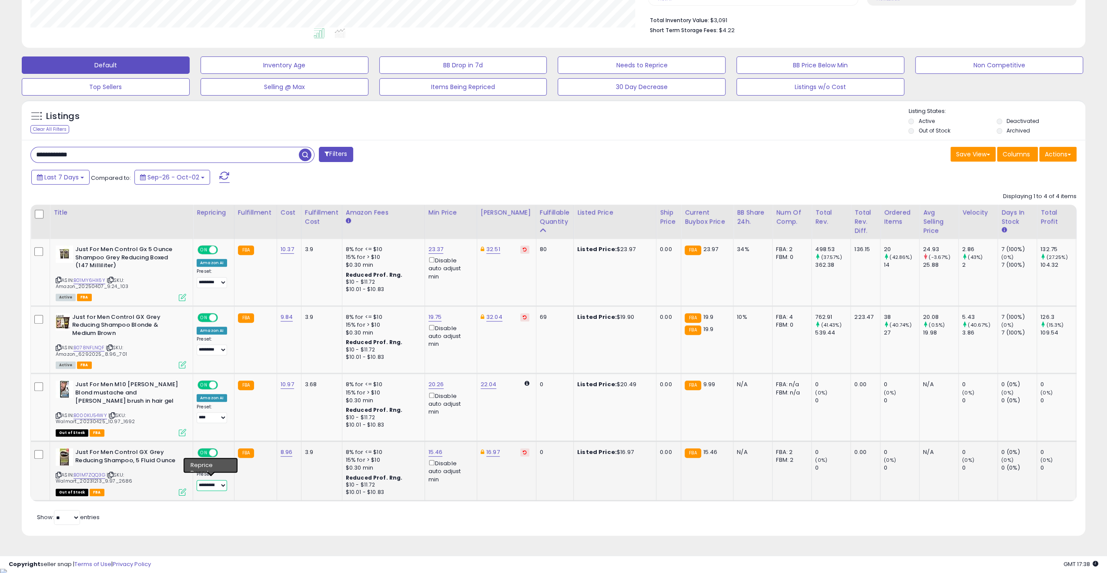 The image size is (1107, 573). What do you see at coordinates (614, 213) in the screenshot?
I see `div: Listed Price` at bounding box center [614, 213].